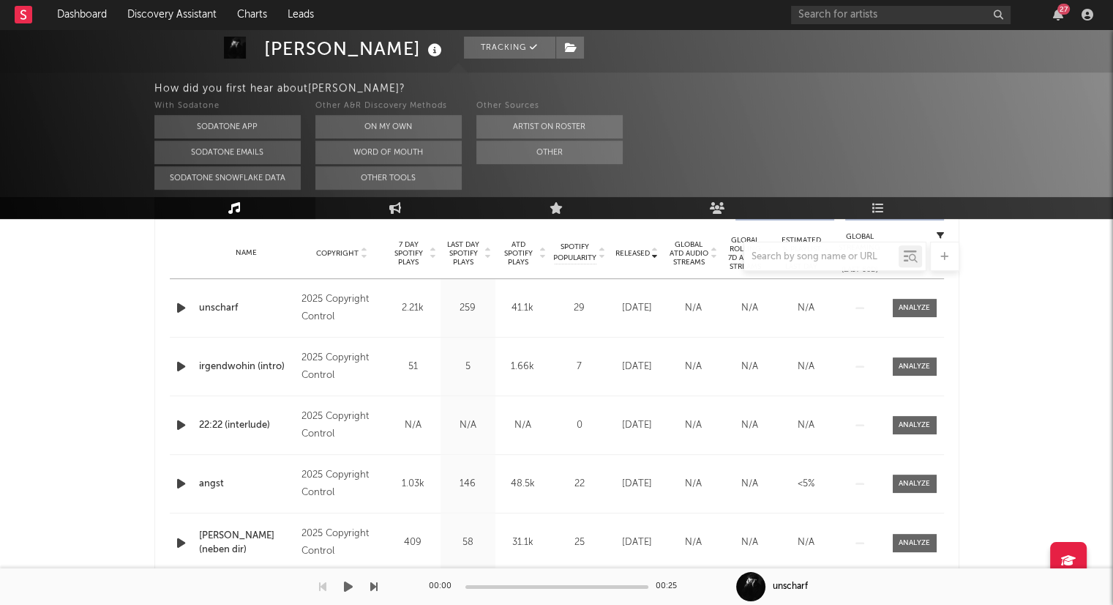 This screenshot has width=1113, height=605. I want to click on div: 5, so click(468, 367).